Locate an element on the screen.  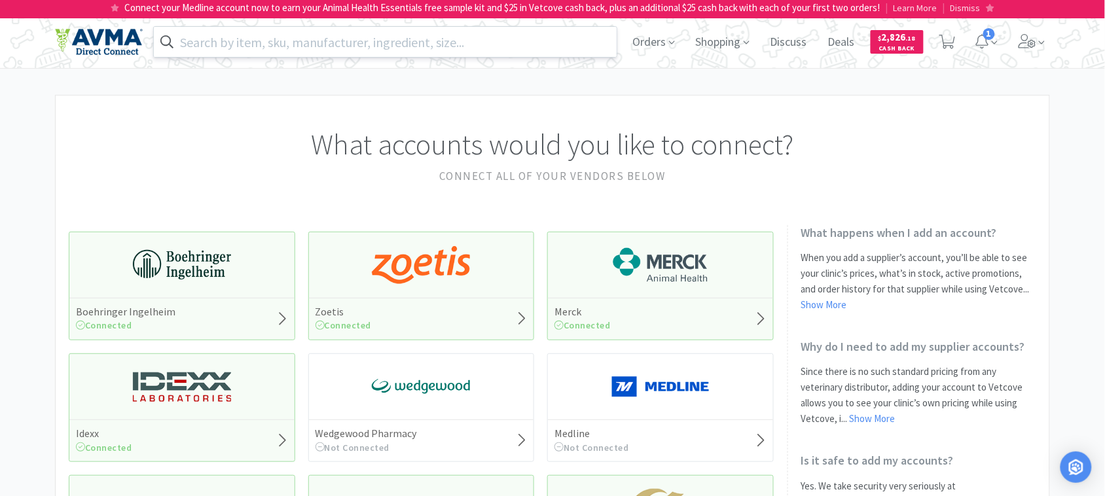
img: 6d7abf38e3b8462597f4a2f88dede81e_176.png is located at coordinates (661, 265).